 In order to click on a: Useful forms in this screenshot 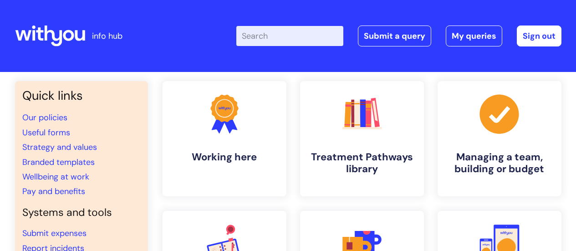, I will do `click(46, 132)`.